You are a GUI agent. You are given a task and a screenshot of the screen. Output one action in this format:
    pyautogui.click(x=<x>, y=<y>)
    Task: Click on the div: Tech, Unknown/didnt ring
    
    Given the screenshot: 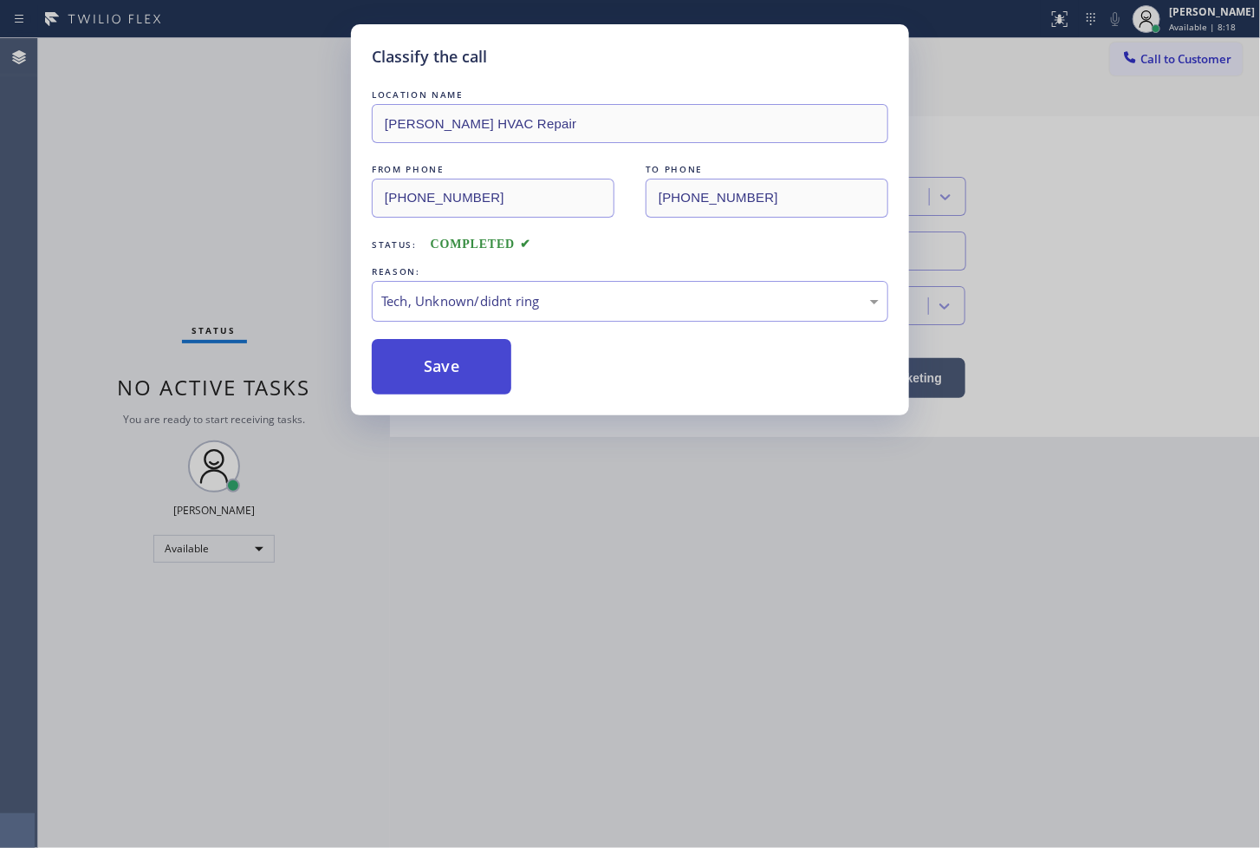 What is the action you would take?
    pyautogui.click(x=630, y=301)
    